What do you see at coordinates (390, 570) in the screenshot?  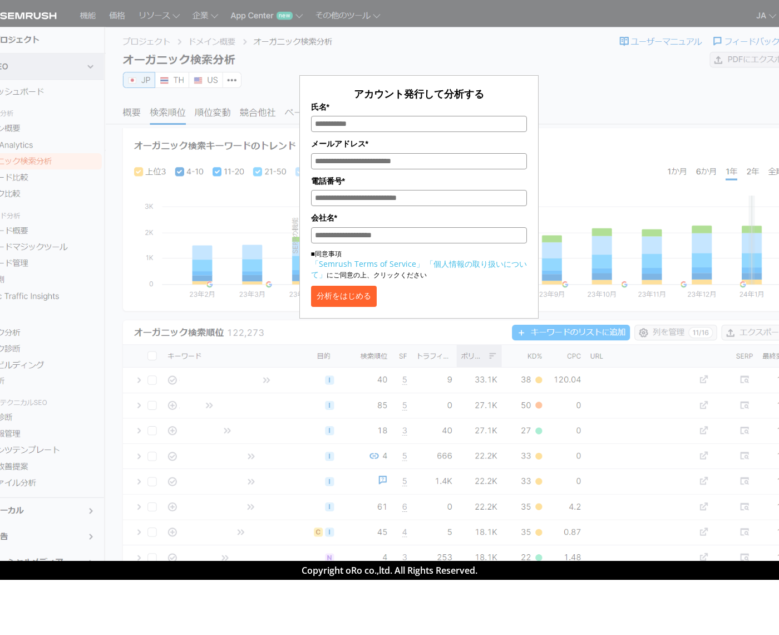 I see `span: Copyright oRo co.,ltd. All Rights Reserved.` at bounding box center [390, 570].